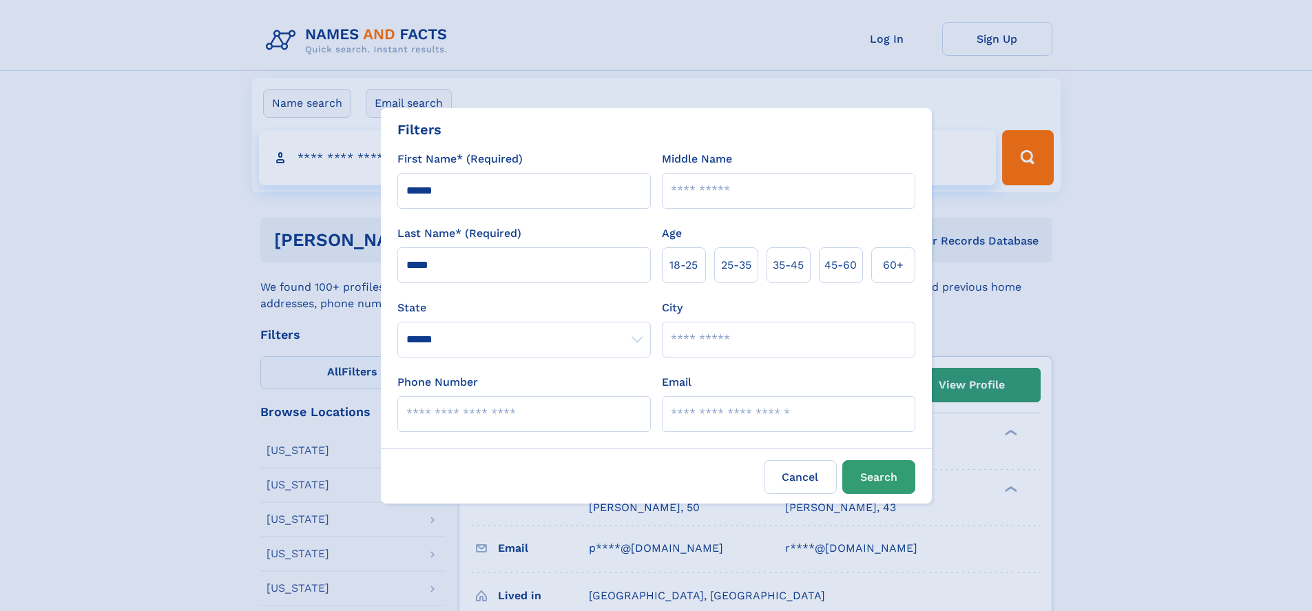  I want to click on label: Last Name* (Required), so click(459, 233).